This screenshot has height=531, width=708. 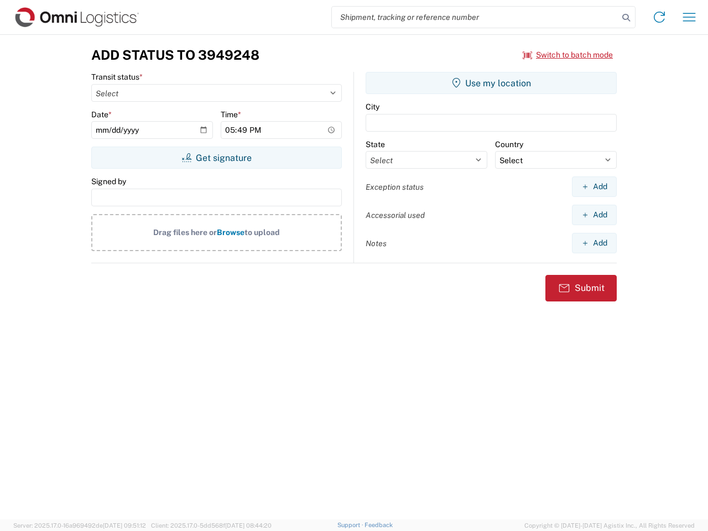 I want to click on label: Exception status, so click(x=395, y=187).